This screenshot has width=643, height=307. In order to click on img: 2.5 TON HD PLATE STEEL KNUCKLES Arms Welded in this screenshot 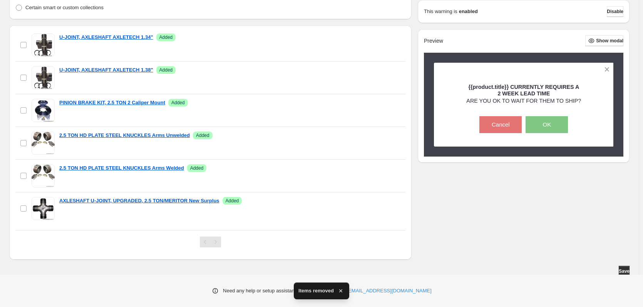, I will do `click(43, 176)`.